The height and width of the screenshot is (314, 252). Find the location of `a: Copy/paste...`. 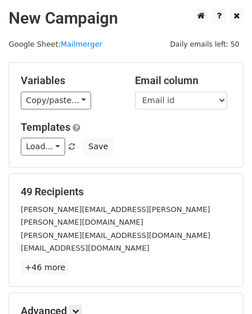

a: Copy/paste... is located at coordinates (56, 100).